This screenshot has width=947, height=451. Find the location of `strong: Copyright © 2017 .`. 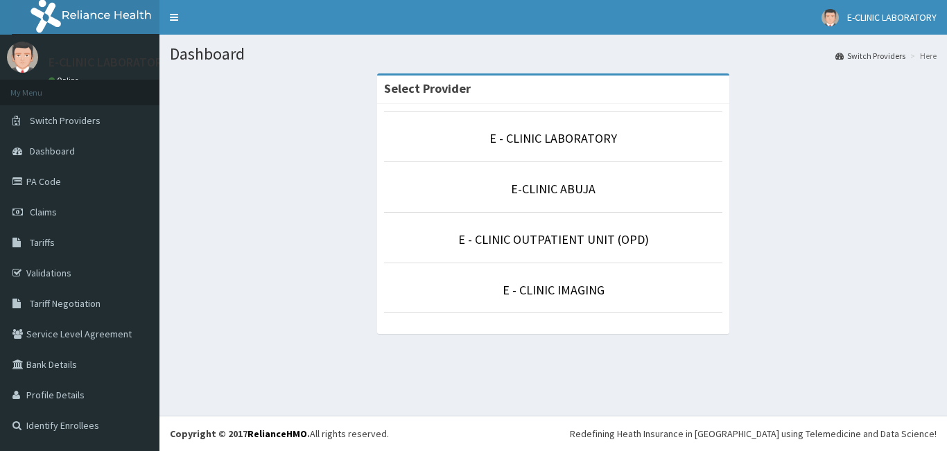

strong: Copyright © 2017 . is located at coordinates (240, 434).